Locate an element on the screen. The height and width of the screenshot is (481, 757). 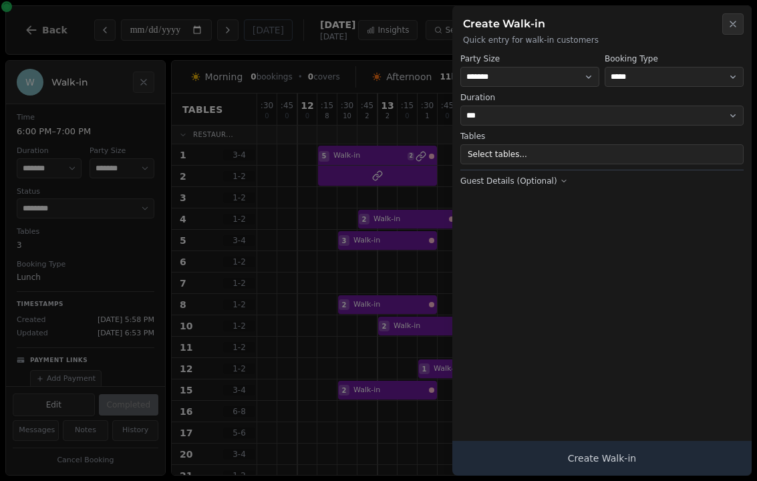
button: Select tables... is located at coordinates (602, 154).